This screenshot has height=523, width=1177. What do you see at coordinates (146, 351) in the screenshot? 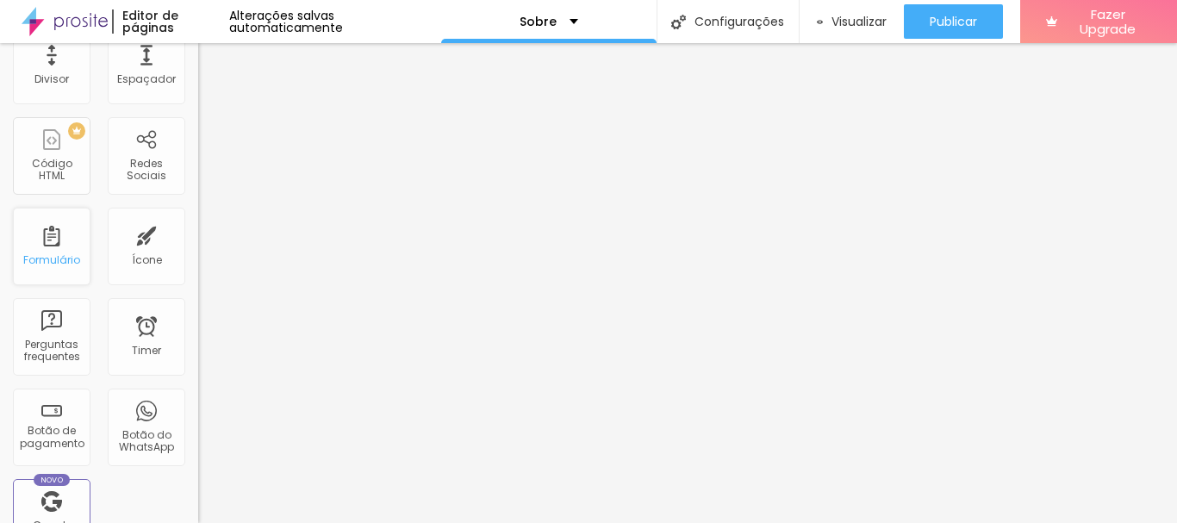
I see `div: Timer` at bounding box center [146, 351].